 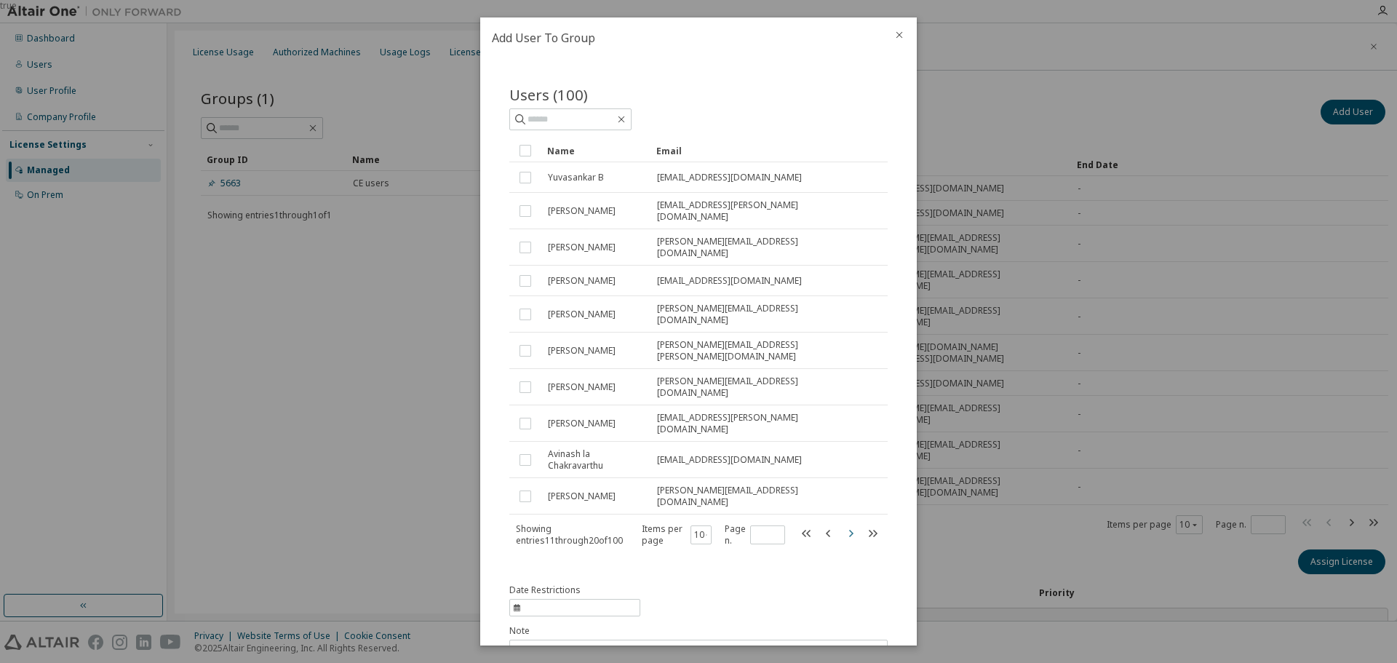 What do you see at coordinates (575, 177) in the screenshot?
I see `span: Yuvasankar B` at bounding box center [575, 177].